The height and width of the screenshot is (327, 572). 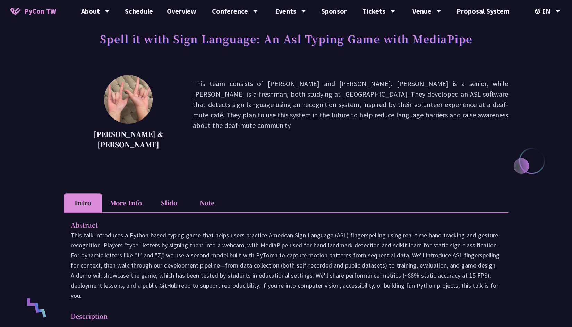 I want to click on span: PyCon TW, so click(x=40, y=11).